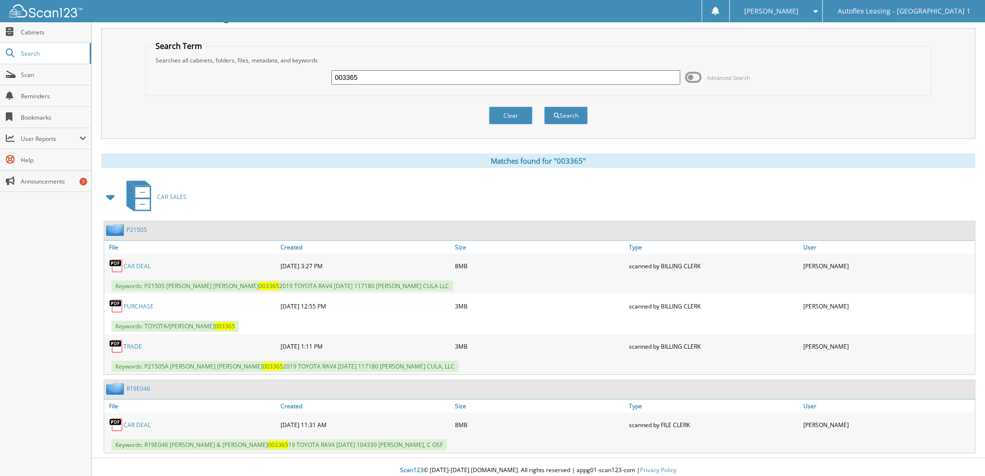 This screenshot has height=476, width=985. I want to click on span: Search, so click(53, 53).